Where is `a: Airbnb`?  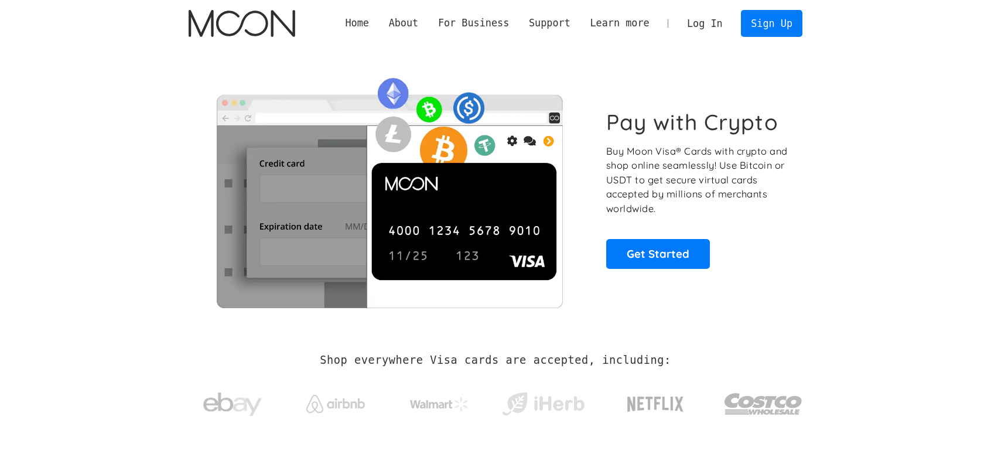
a: Airbnb is located at coordinates (336, 401).